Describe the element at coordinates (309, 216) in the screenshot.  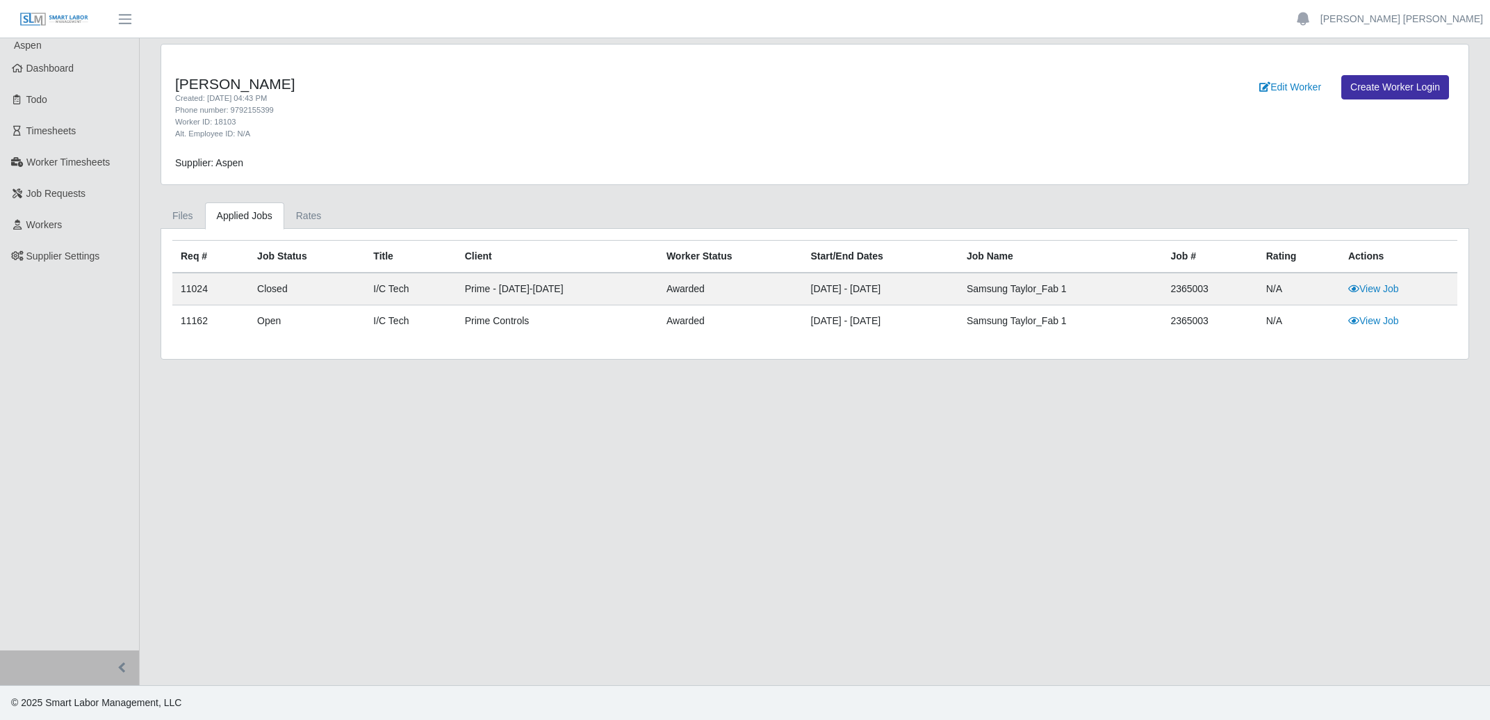
I see `a: Rates` at that location.